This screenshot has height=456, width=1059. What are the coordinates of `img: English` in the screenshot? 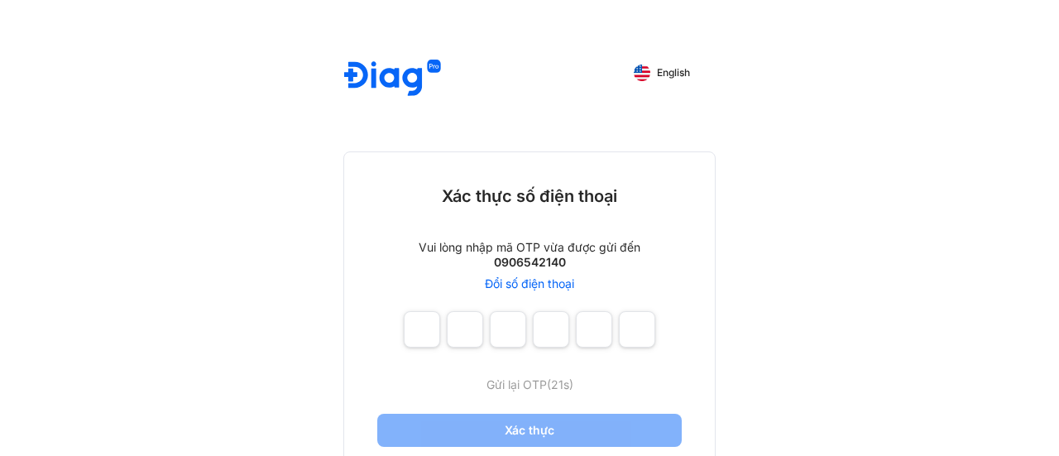 It's located at (642, 73).